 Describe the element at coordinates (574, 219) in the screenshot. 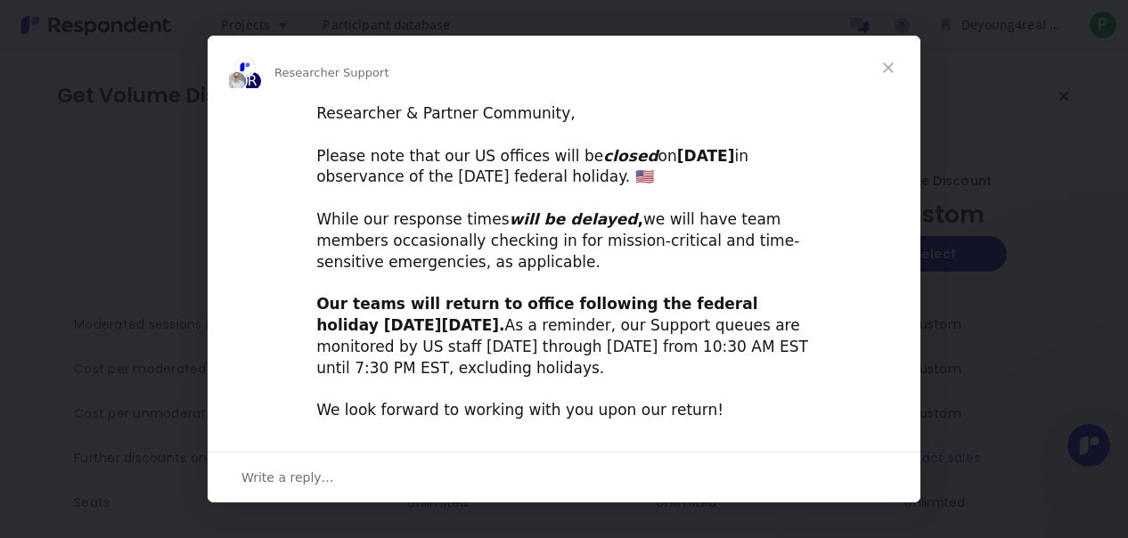

I see `i: will be delayed` at that location.